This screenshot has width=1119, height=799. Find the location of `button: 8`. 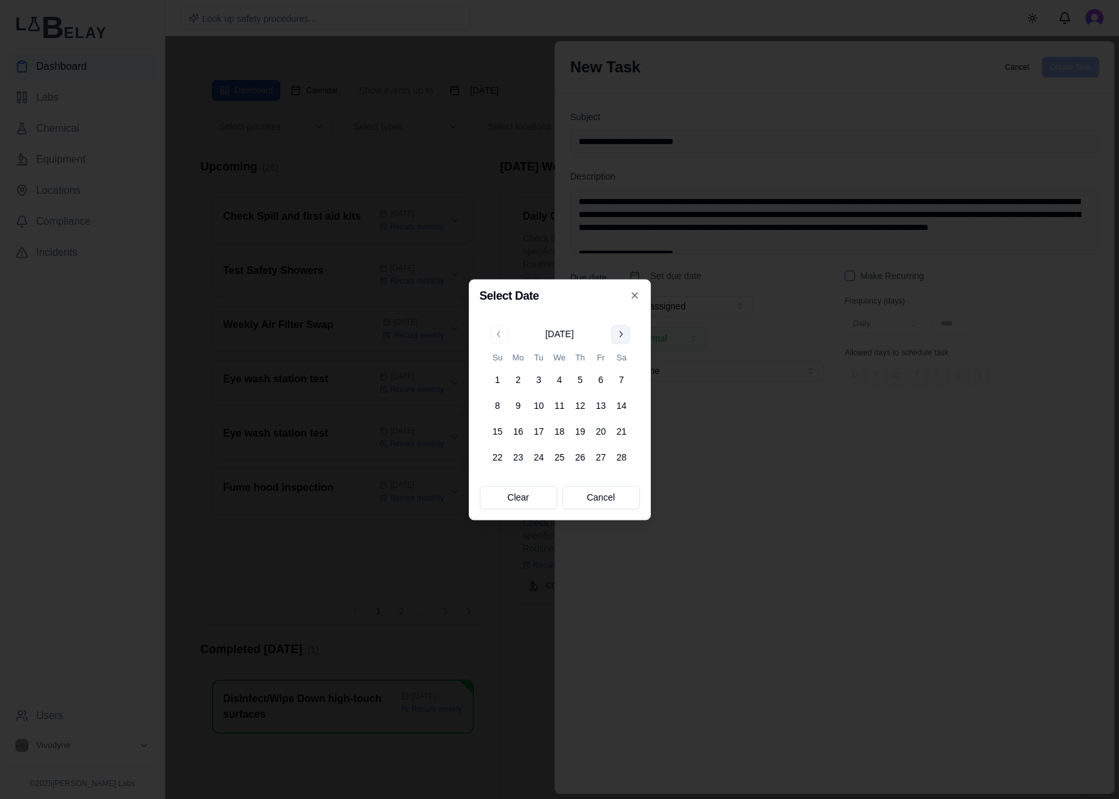

button: 8 is located at coordinates (498, 405).